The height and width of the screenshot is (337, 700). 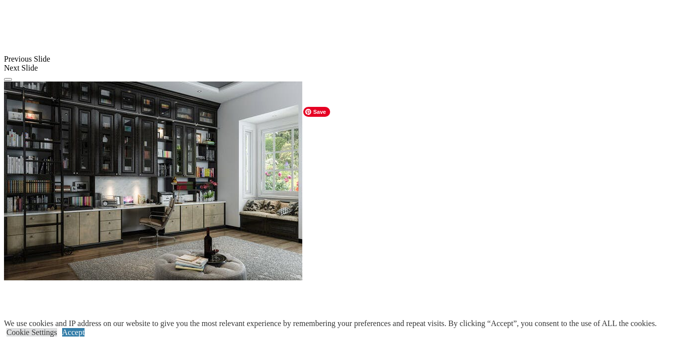 What do you see at coordinates (350, 68) in the screenshot?
I see `div: Next Slide` at bounding box center [350, 68].